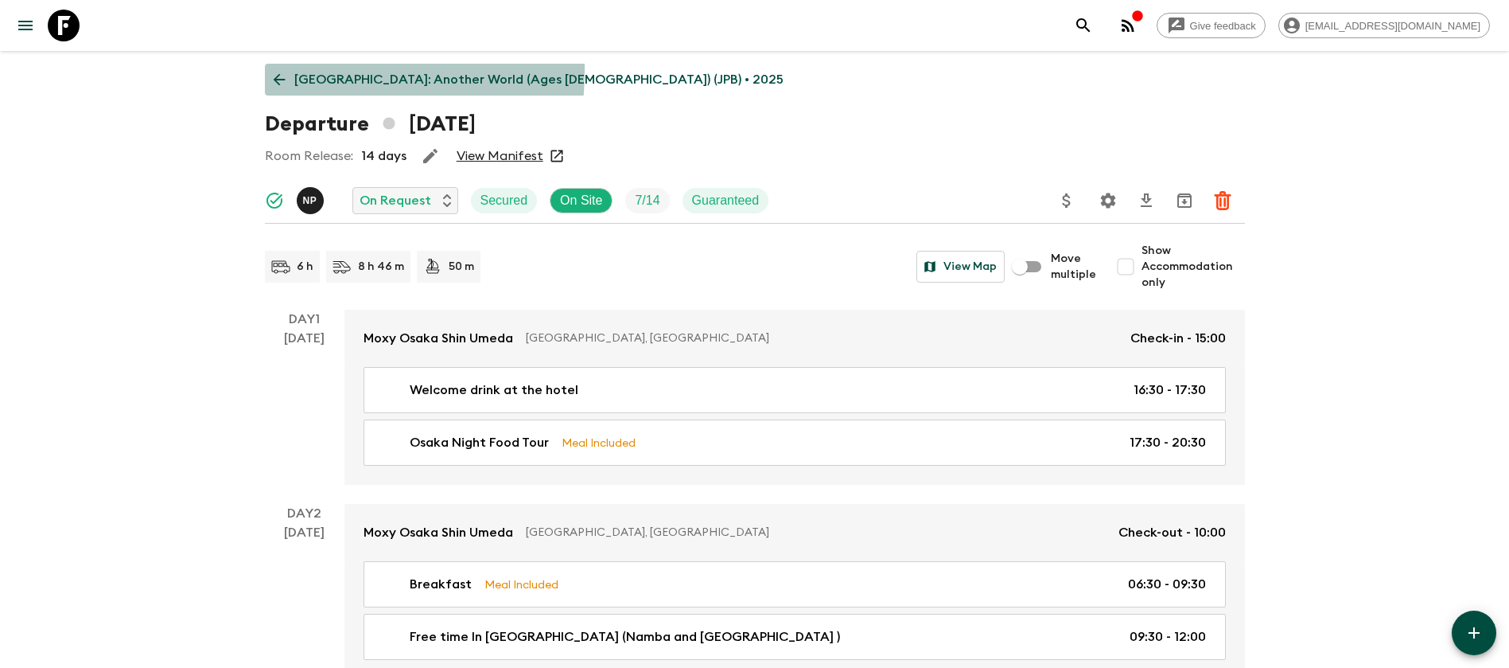 The width and height of the screenshot is (1509, 668). I want to click on a: Give feedback, so click(1211, 25).